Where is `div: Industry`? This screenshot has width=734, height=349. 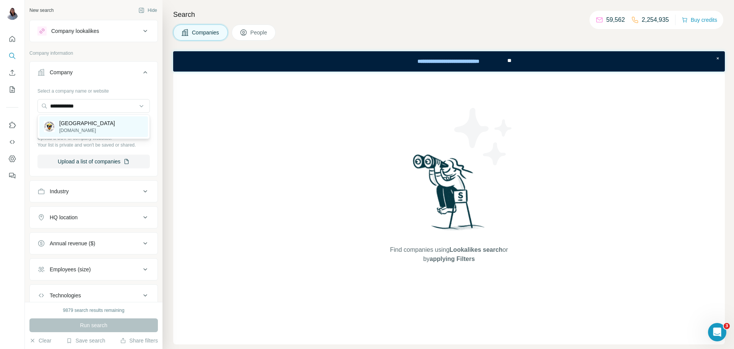
div: Industry is located at coordinates (59, 191).